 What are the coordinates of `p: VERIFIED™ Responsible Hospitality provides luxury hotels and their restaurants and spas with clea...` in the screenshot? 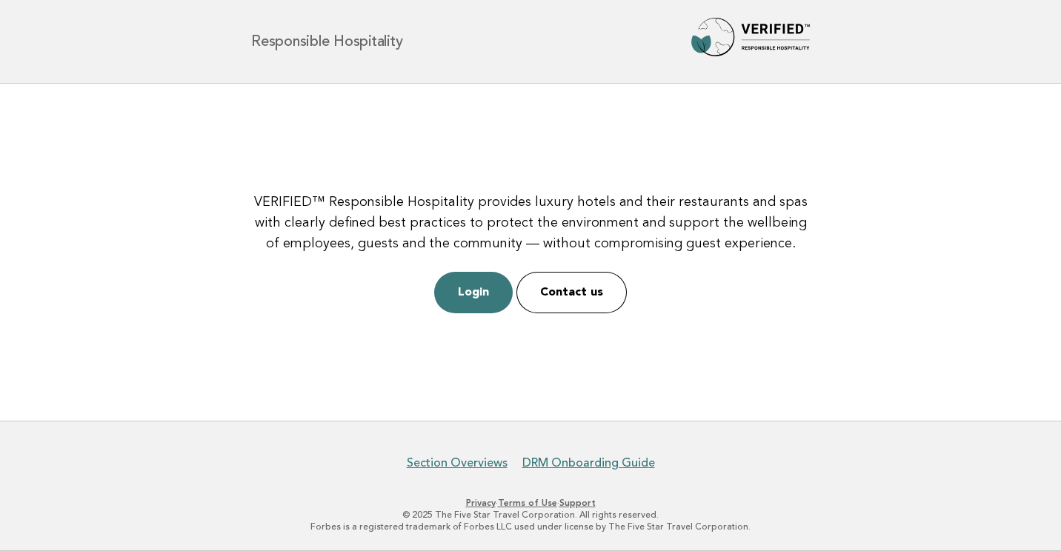 It's located at (530, 223).